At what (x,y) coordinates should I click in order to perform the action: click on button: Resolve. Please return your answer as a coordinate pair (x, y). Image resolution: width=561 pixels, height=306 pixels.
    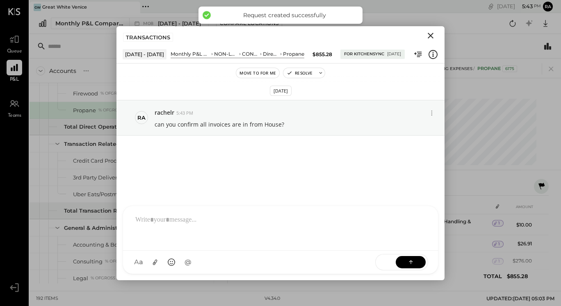
    Looking at the image, I should click on (299, 73).